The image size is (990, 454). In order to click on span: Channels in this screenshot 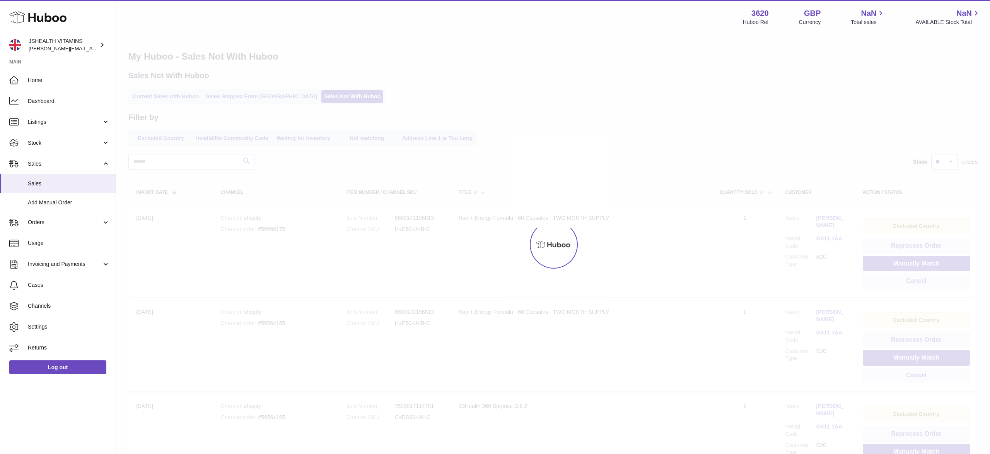, I will do `click(69, 306)`.